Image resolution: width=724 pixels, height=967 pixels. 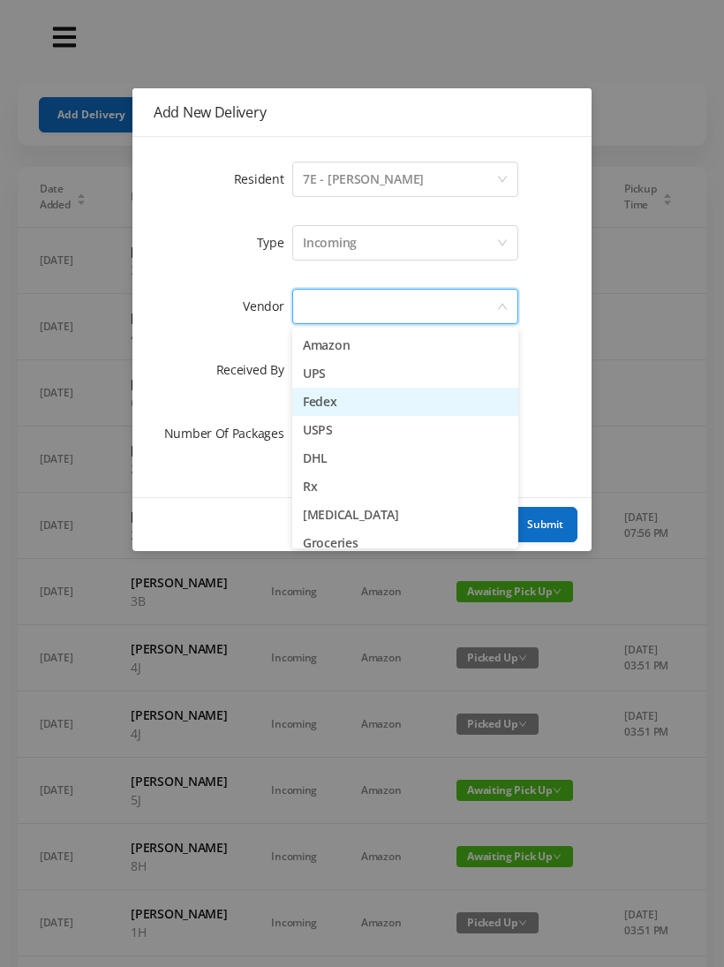 I want to click on label: Vendor, so click(x=268, y=305).